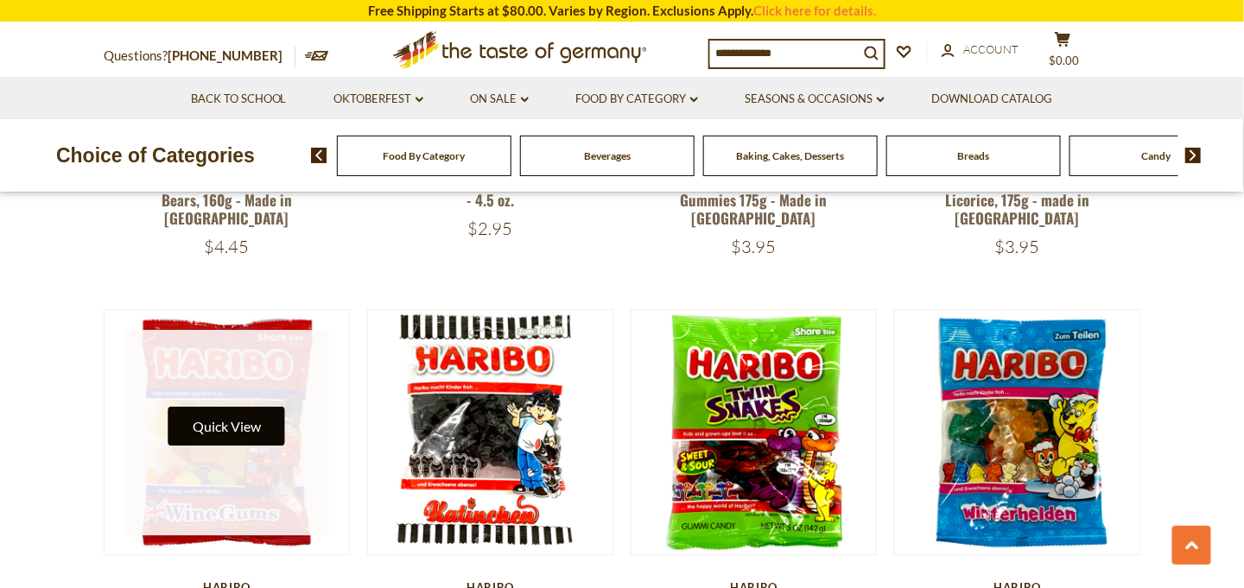 This screenshot has height=588, width=1244. I want to click on span: $2.95, so click(490, 228).